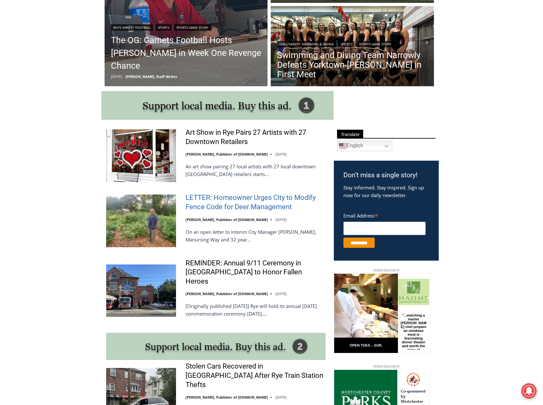  Describe the element at coordinates (353, 47) in the screenshot. I see `img: (PHOTO: The 2024 Rye - Rye Neck - Blind Brook Varsity Swimming Team.)` at that location.